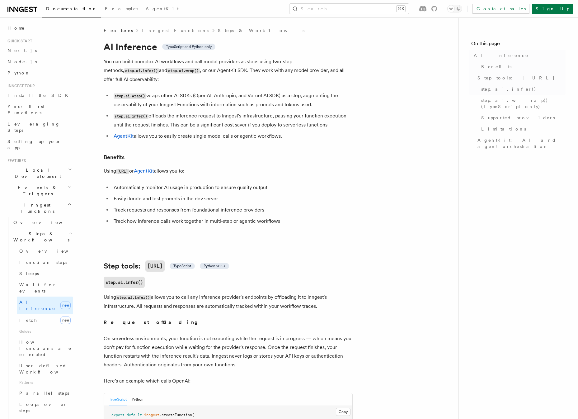 This screenshot has height=419, width=578. I want to click on a: Inngest Functions, so click(175, 31).